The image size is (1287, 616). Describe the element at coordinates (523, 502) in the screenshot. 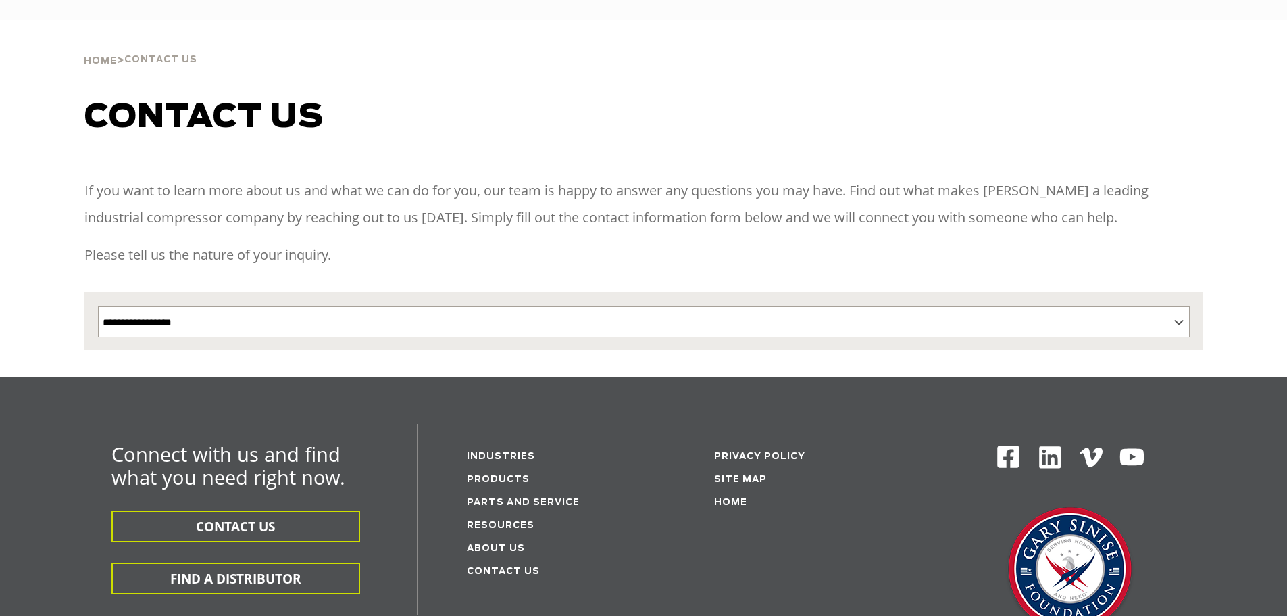

I see `a: Parts and service` at that location.